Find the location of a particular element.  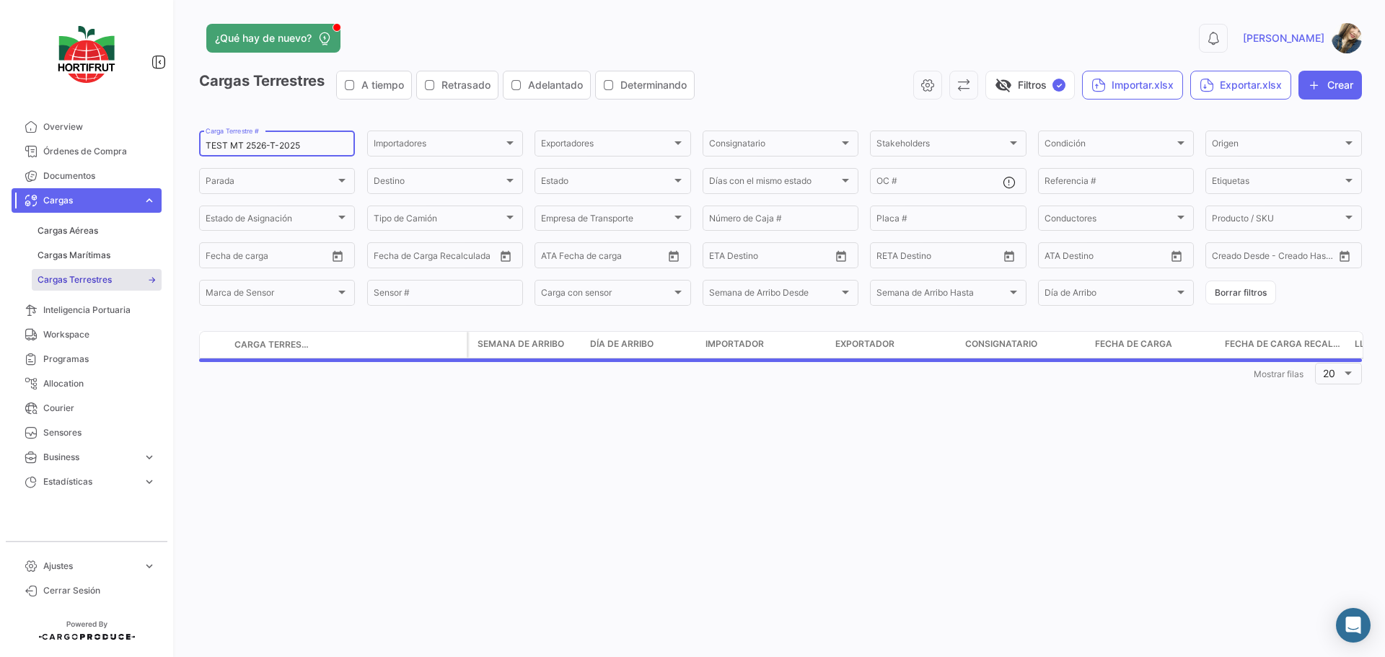

span: Cargas Aéreas is located at coordinates (68, 231).